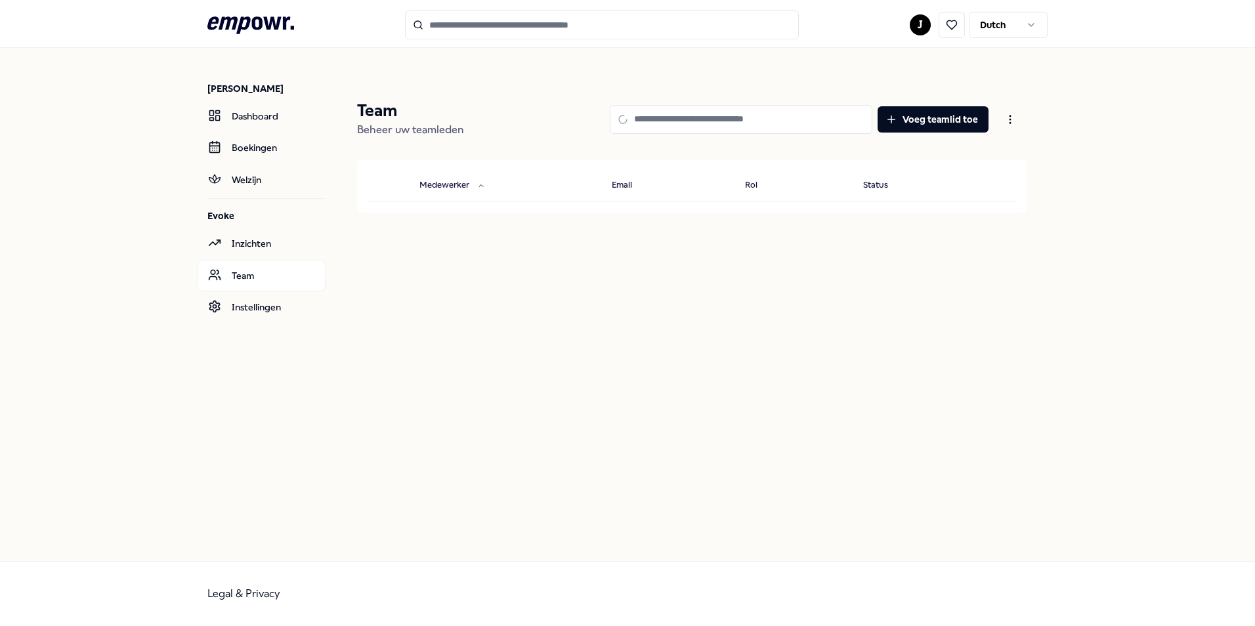  I want to click on button: Rol, so click(759, 186).